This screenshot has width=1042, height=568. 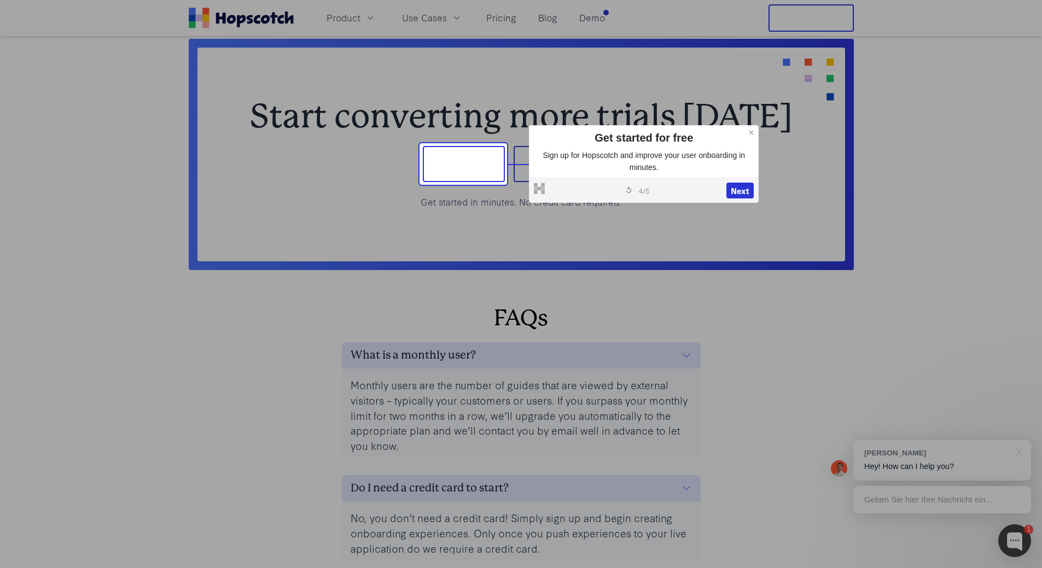 I want to click on span: Product, so click(x=343, y=17).